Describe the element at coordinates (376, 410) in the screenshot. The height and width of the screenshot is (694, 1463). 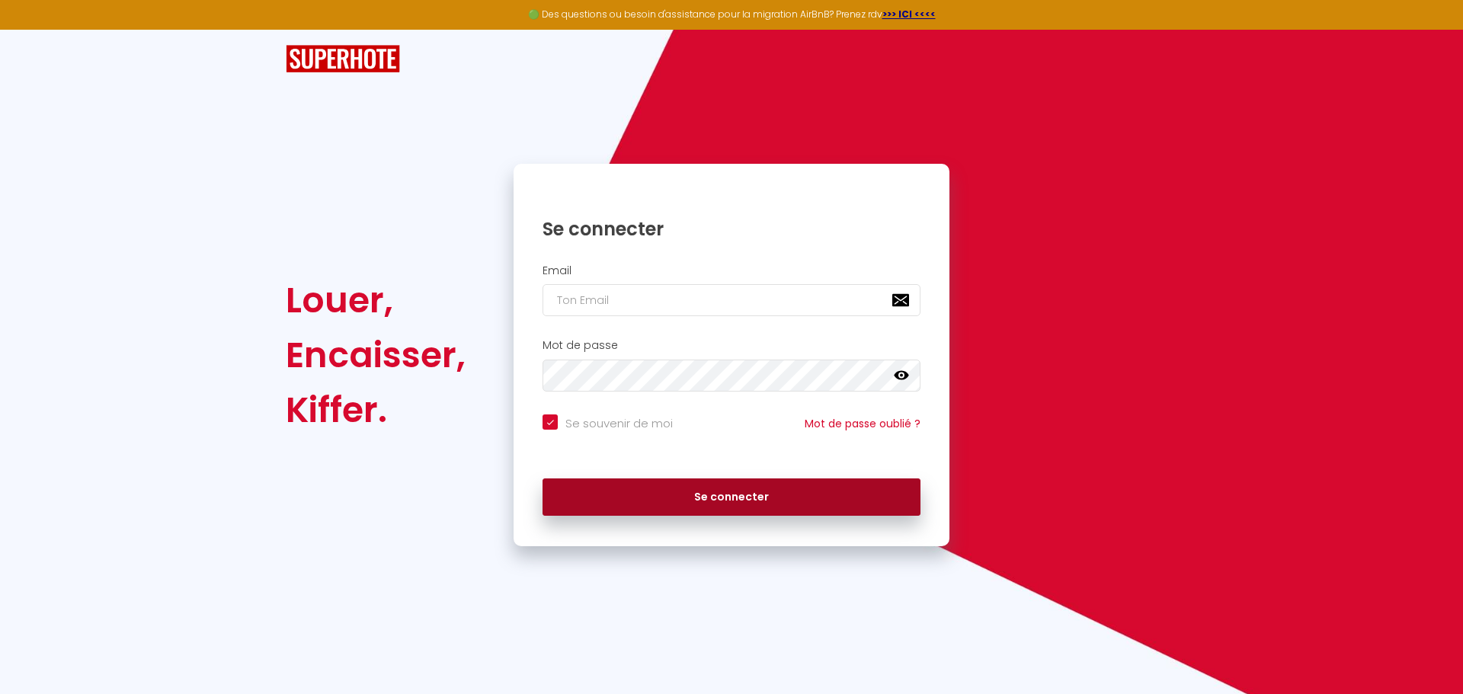
I see `div: Kiffer.` at that location.